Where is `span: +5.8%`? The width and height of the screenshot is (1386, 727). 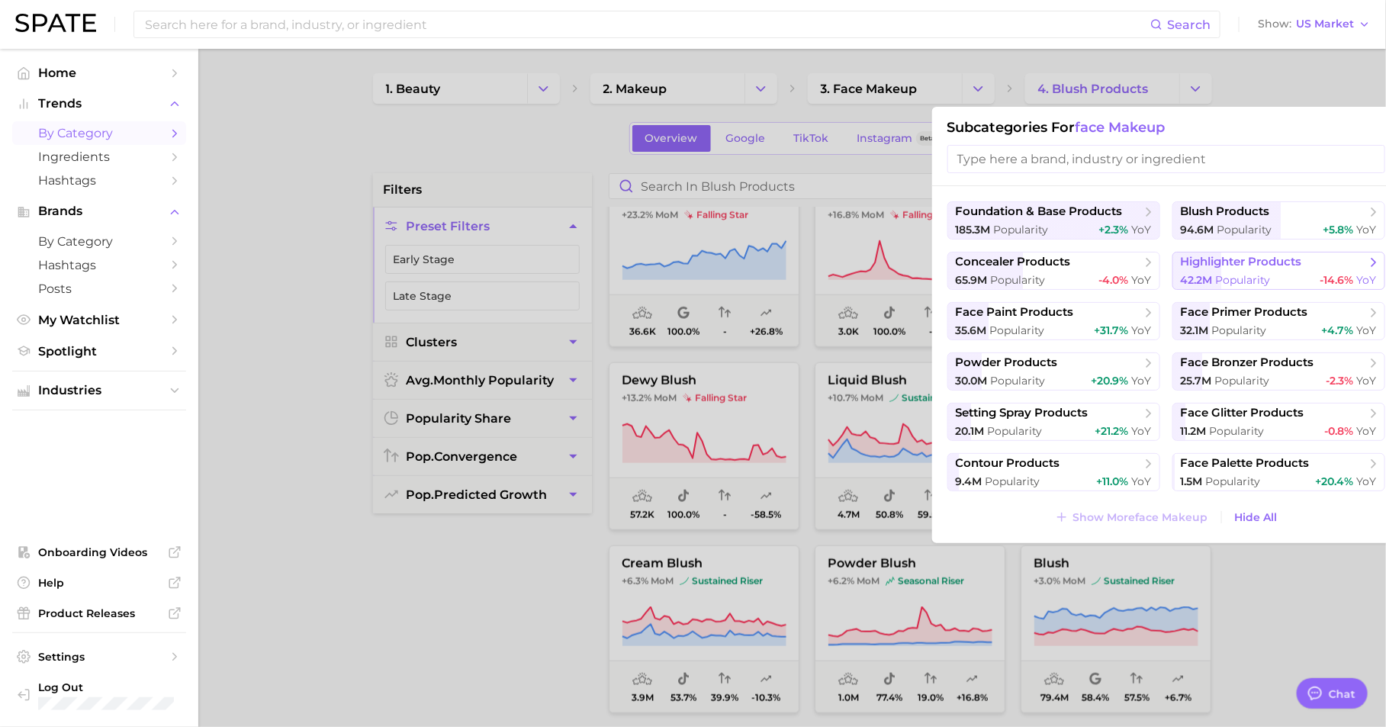 span: +5.8% is located at coordinates (1338, 230).